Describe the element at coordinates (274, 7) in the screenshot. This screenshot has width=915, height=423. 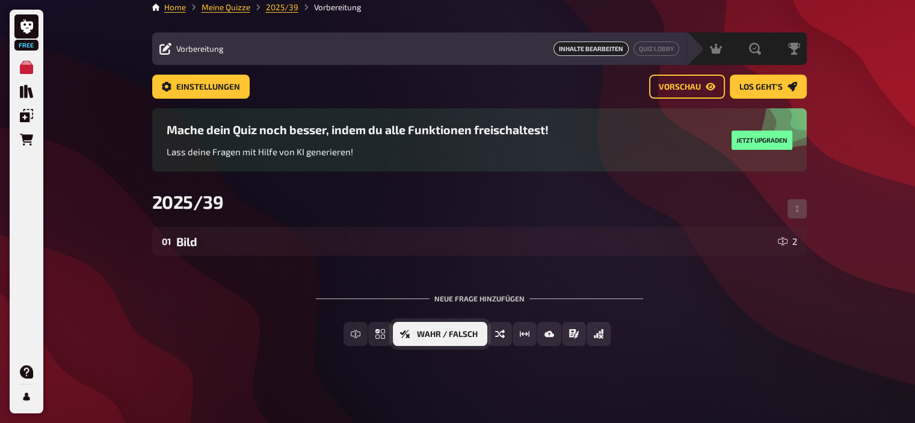
I see `li: 2025/39` at that location.